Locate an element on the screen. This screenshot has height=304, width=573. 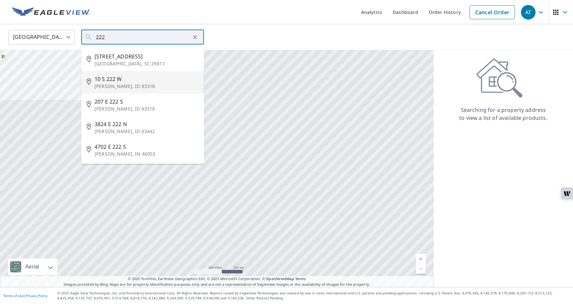
p: Searching for a property address to view a list of available products. is located at coordinates (504, 114).